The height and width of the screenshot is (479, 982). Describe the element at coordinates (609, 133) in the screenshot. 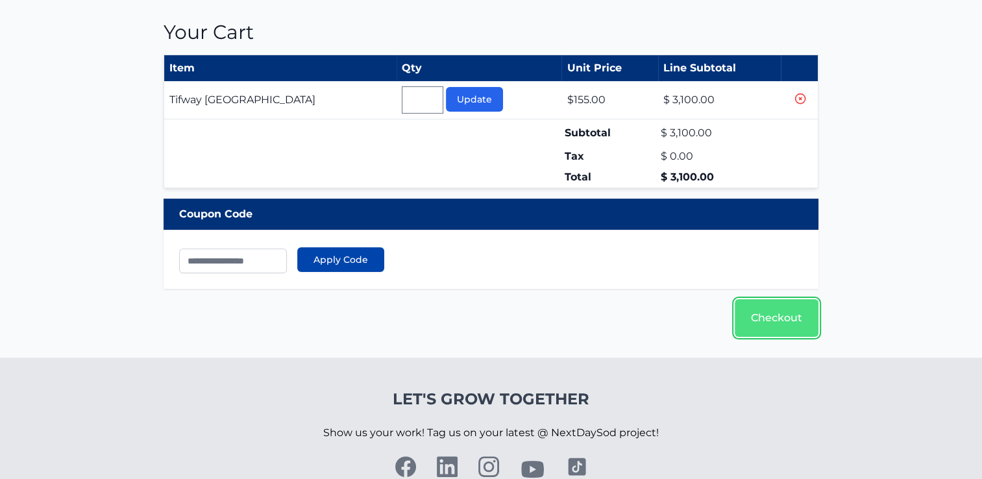

I see `td: Subtotal` at that location.